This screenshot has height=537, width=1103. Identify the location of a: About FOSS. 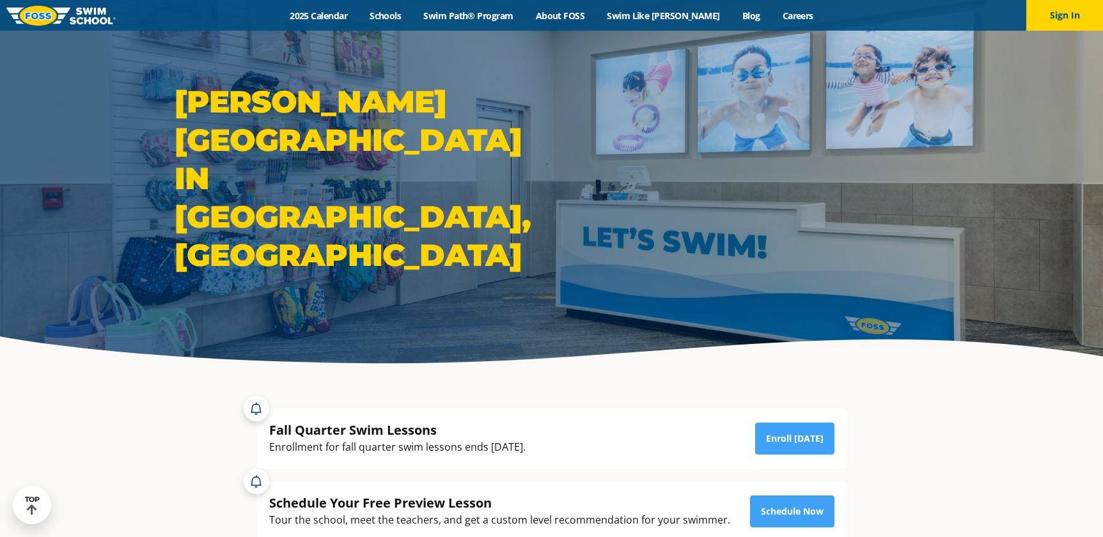
(560, 15).